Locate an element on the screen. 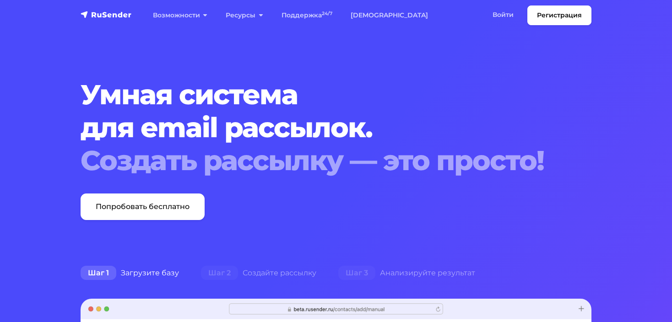 Image resolution: width=672 pixels, height=322 pixels. div: Загрузите базу is located at coordinates (129, 273).